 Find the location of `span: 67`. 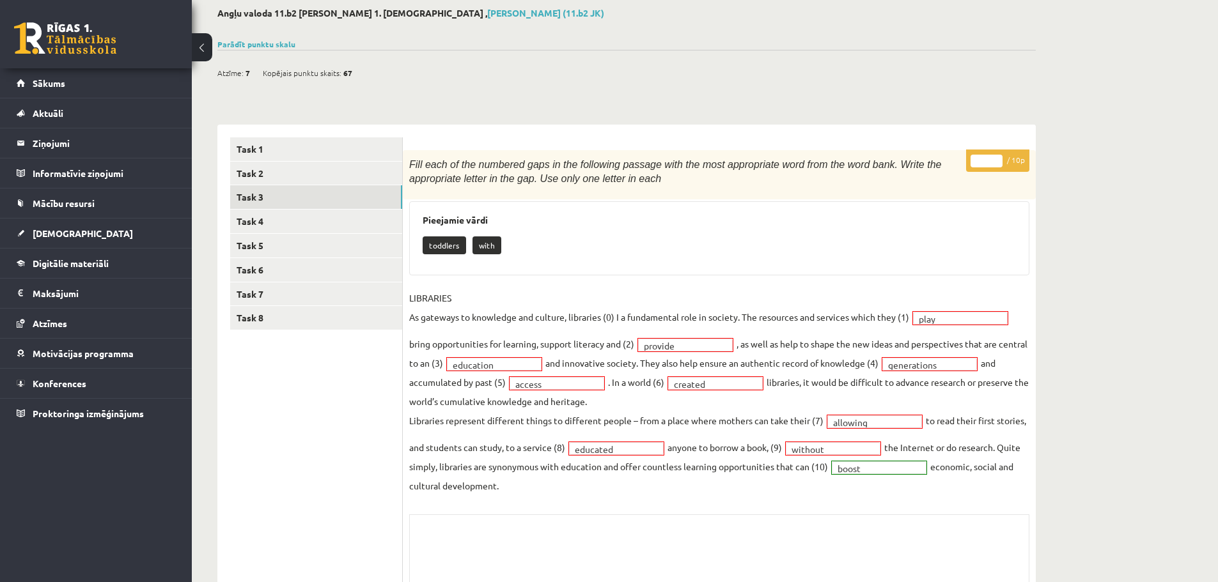

span: 67 is located at coordinates (348, 73).